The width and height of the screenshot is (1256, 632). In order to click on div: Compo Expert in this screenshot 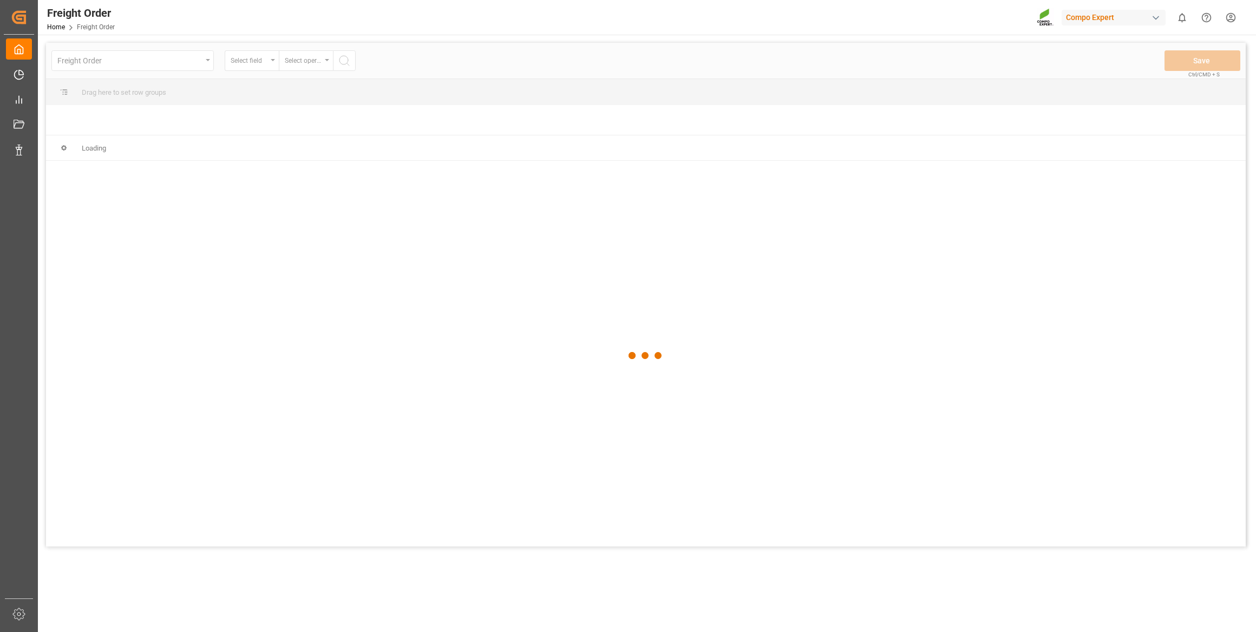, I will do `click(1114, 17)`.